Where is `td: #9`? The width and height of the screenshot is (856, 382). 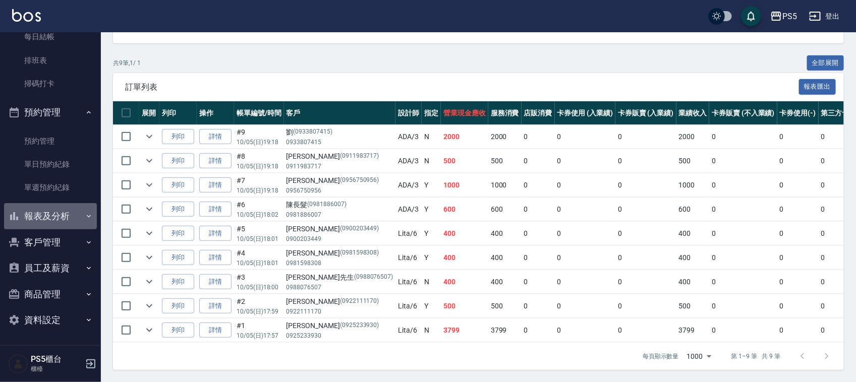
td: #9 is located at coordinates (259, 137).